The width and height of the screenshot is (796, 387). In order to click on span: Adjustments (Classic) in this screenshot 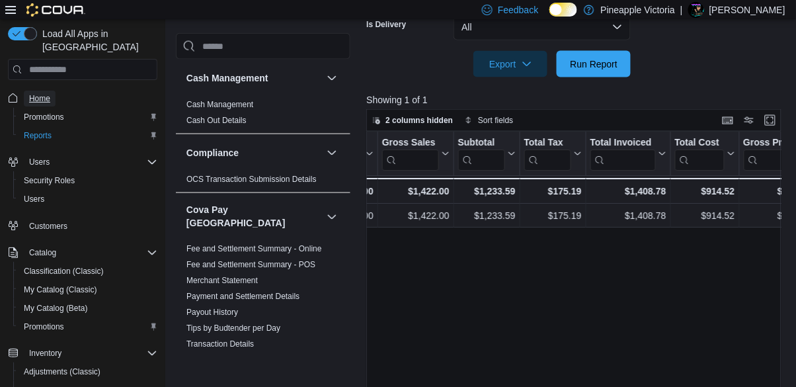, I will do `click(88, 372)`.